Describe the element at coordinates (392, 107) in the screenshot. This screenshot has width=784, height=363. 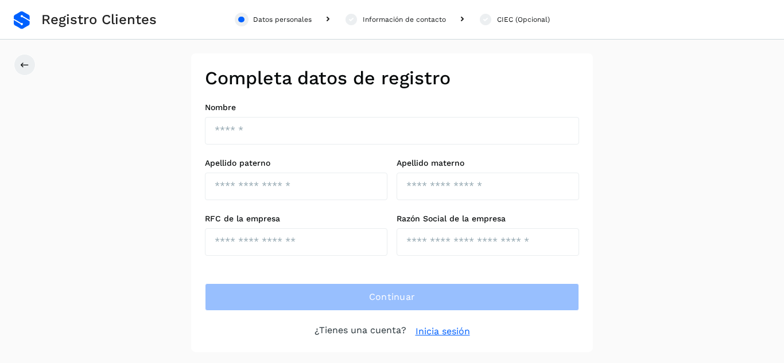
I see `label: Nombre` at that location.